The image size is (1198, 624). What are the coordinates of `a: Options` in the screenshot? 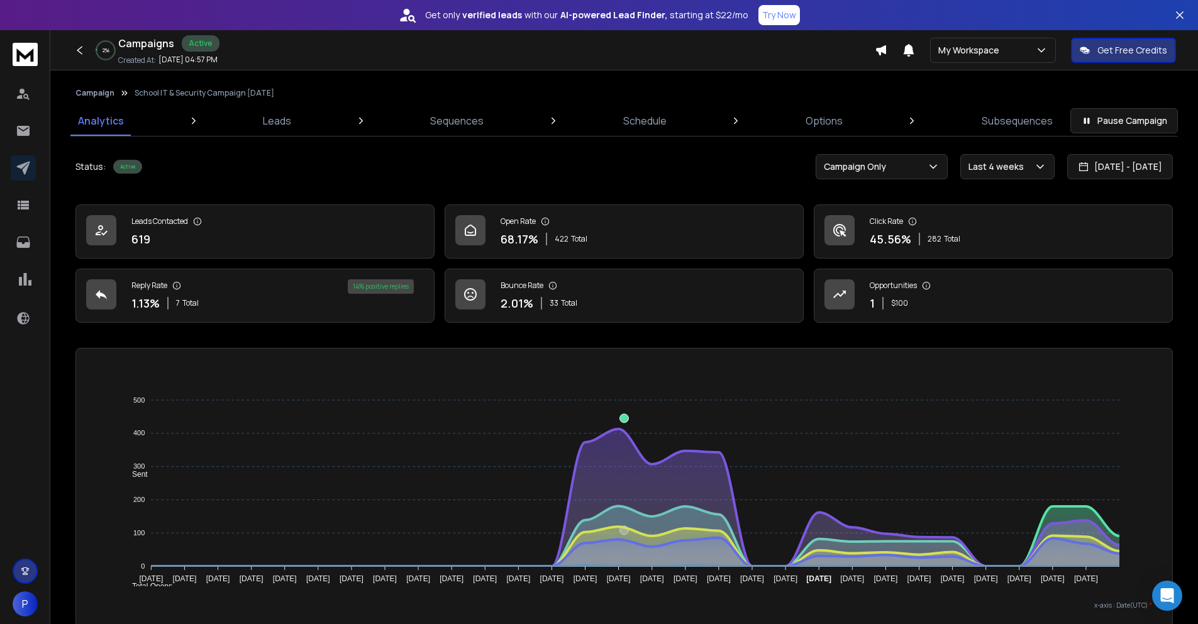 It's located at (824, 121).